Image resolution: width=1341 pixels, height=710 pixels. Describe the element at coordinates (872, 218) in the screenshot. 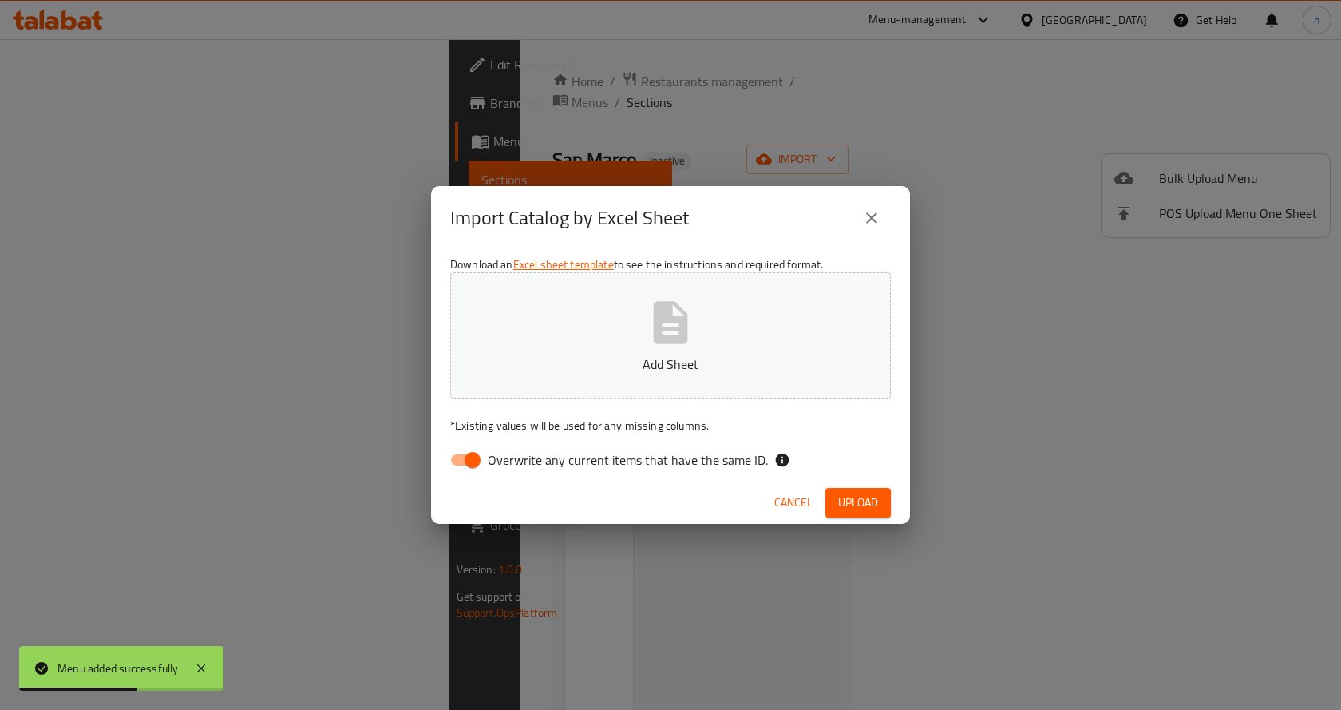

I see `button: close` at that location.